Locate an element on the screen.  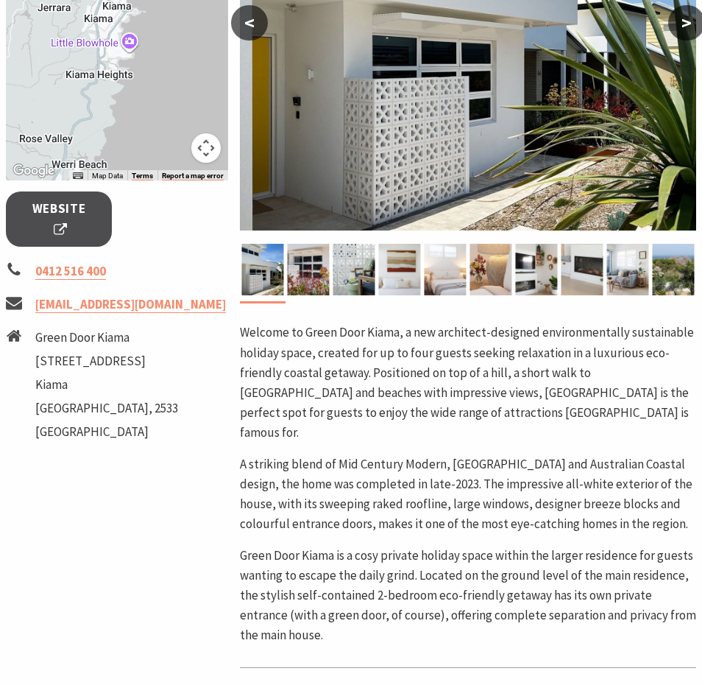
p: Welcome to Green Door Kiama, a new architect-designed environmentally sustainable holiday space, ... is located at coordinates (468, 382).